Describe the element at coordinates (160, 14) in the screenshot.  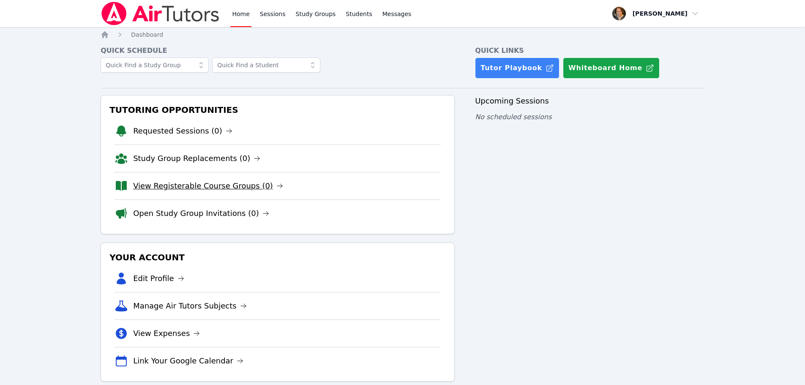
I see `img: Air Tutors` at that location.